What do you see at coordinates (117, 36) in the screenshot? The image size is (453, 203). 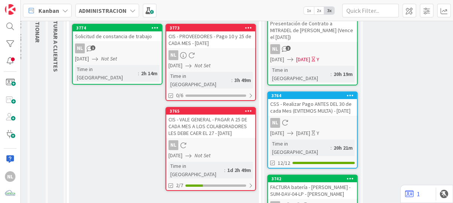 I see `div: Solicitud de constancia de trabajo` at bounding box center [117, 36].